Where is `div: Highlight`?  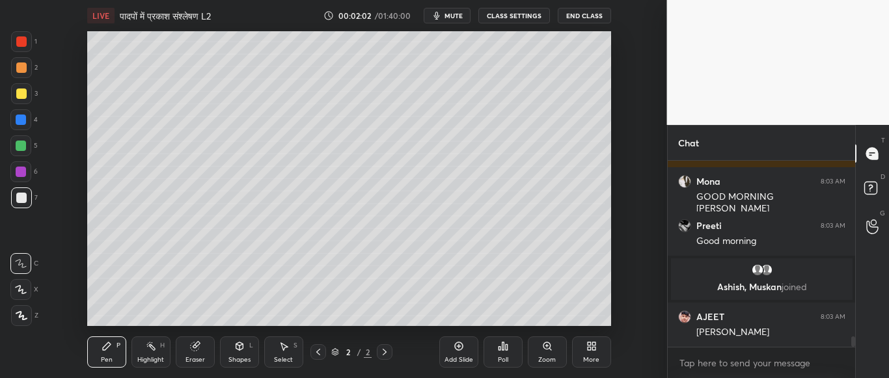
div: Highlight is located at coordinates (150, 360).